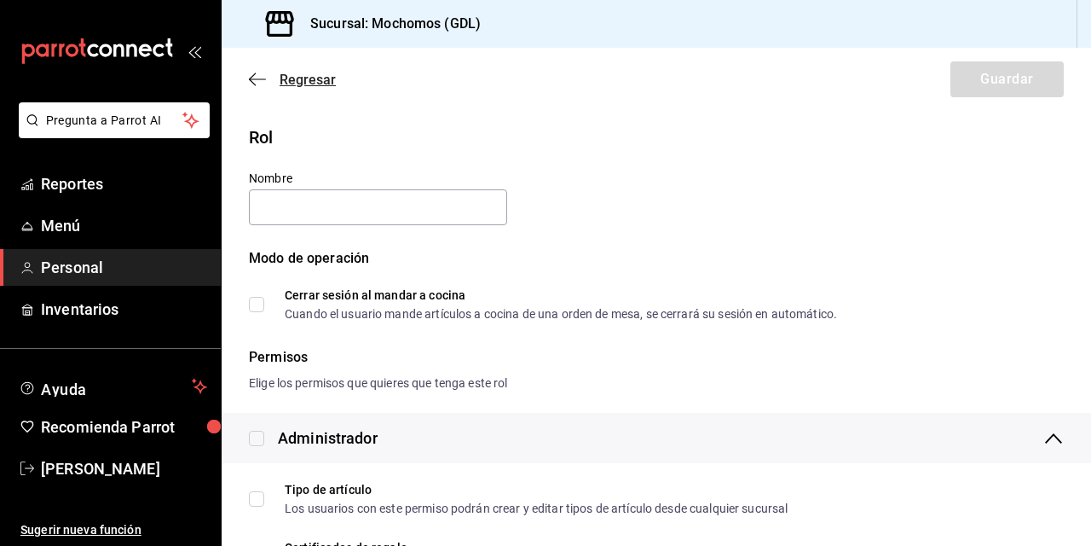 The image size is (1091, 546). I want to click on h3: Sucursal: Mochomos (GDL), so click(389, 24).